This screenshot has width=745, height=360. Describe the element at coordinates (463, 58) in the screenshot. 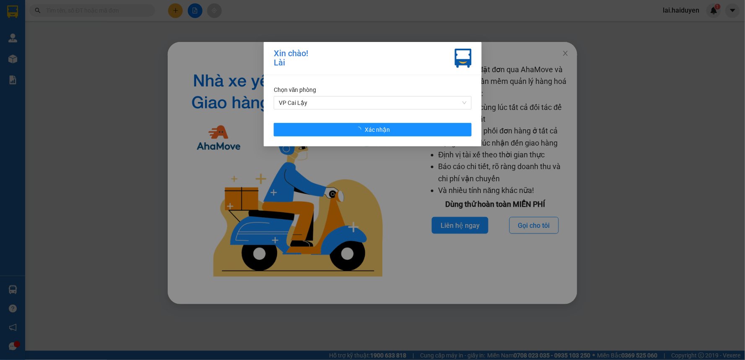

I see `img: vxr-icon` at that location.